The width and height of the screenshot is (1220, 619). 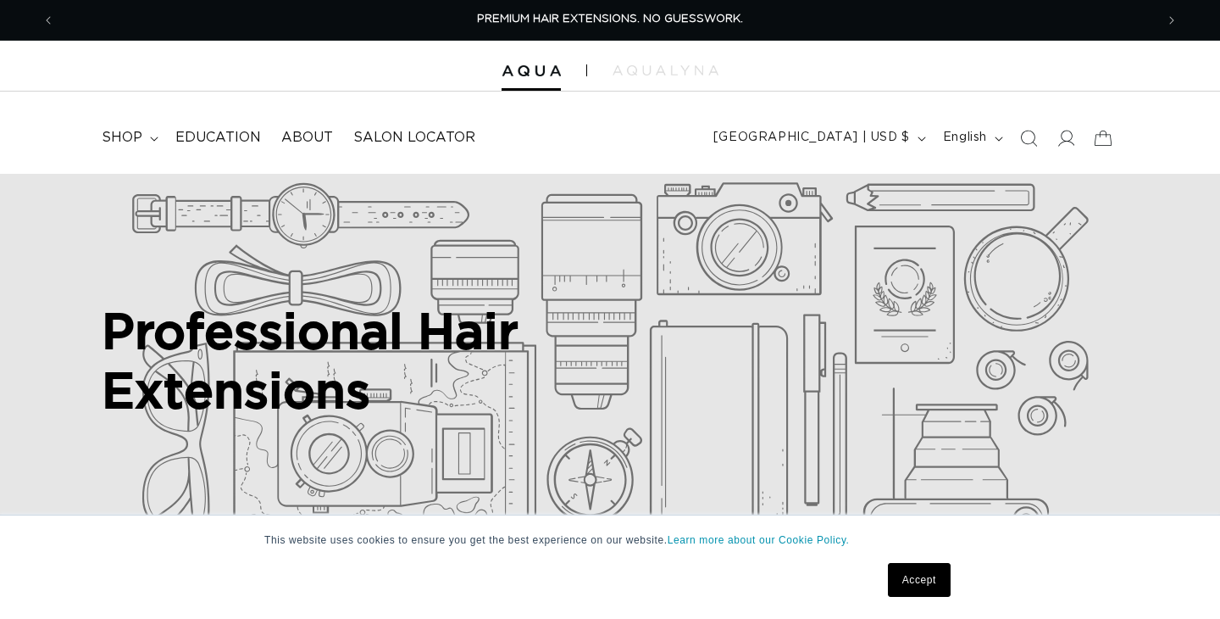 What do you see at coordinates (1172, 20) in the screenshot?
I see `button: Next announcement` at bounding box center [1172, 20].